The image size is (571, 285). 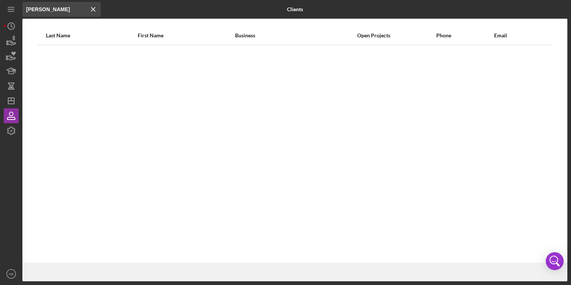 What do you see at coordinates (91, 35) in the screenshot?
I see `div: Last Name` at bounding box center [91, 35].